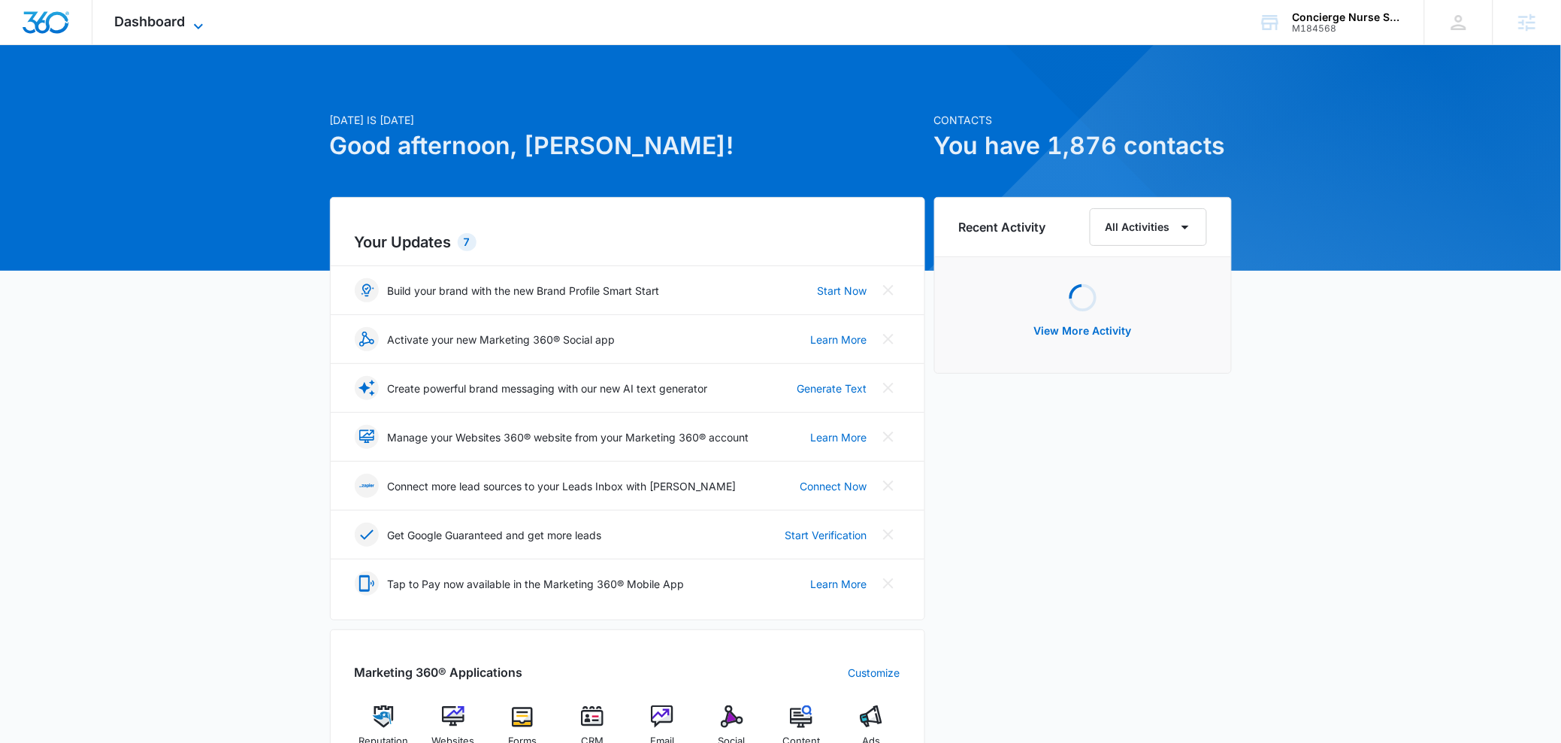  What do you see at coordinates (1083, 120) in the screenshot?
I see `p: Contacts` at bounding box center [1083, 120].